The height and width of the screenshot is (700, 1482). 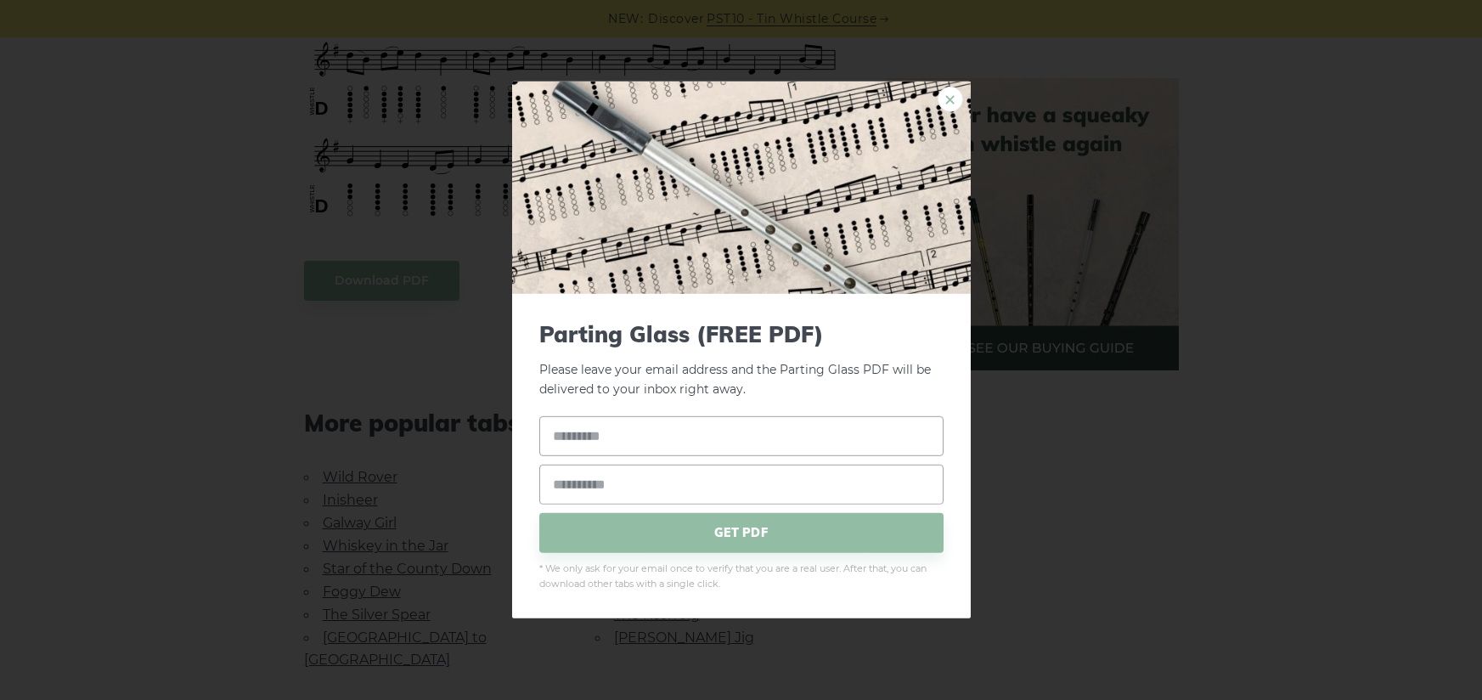 I want to click on span: Parting Glass (FREE PDF), so click(x=742, y=334).